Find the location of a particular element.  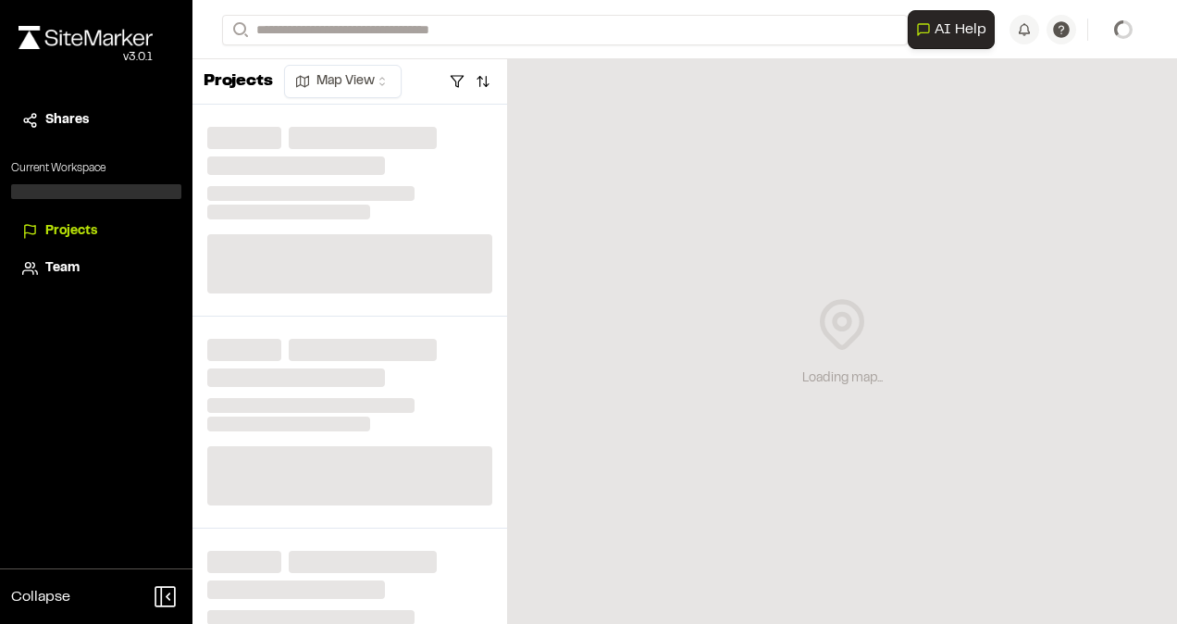

a: Projects is located at coordinates (96, 231).